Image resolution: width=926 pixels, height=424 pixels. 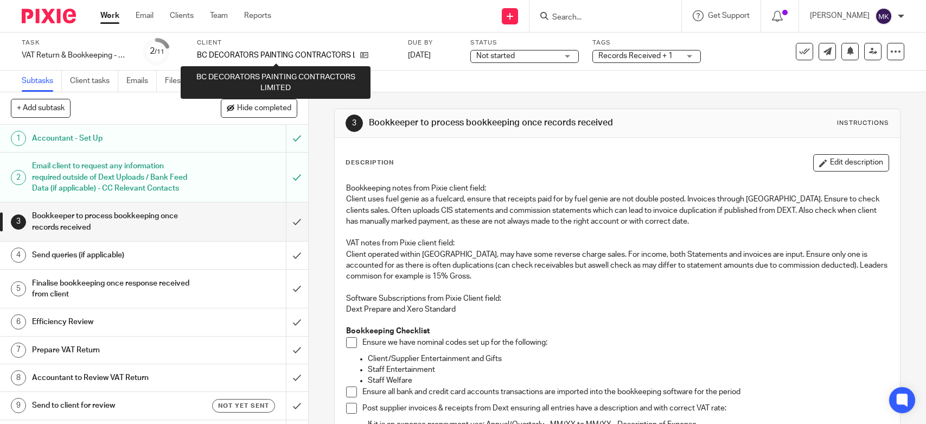 I want to click on p: VAT notes from Pixie client field:, so click(x=617, y=243).